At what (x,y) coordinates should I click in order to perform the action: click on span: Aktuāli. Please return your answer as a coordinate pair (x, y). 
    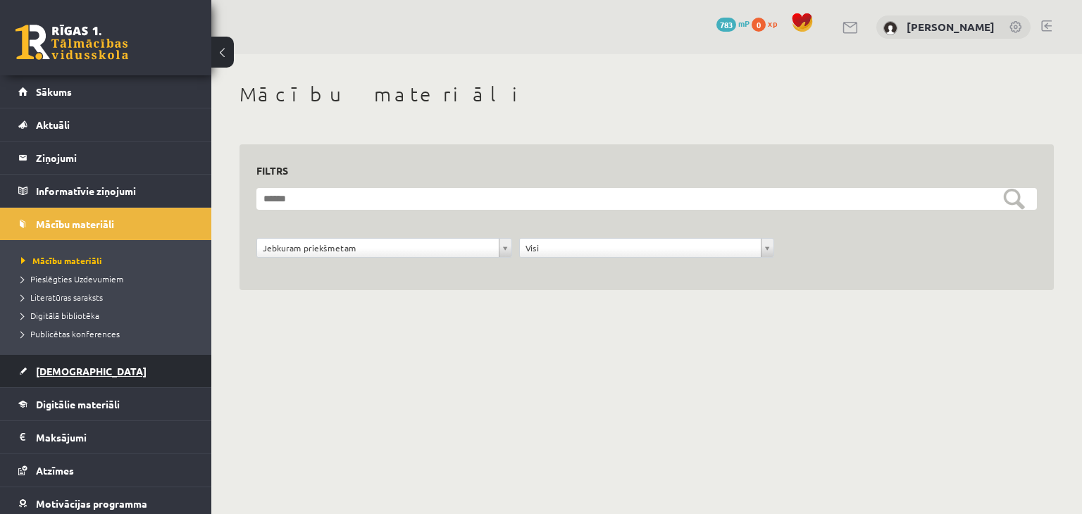
    Looking at the image, I should click on (53, 125).